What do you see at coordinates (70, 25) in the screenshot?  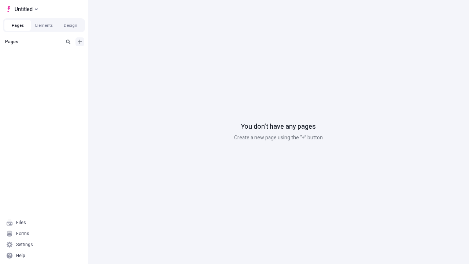 I see `button: Design` at bounding box center [70, 25].